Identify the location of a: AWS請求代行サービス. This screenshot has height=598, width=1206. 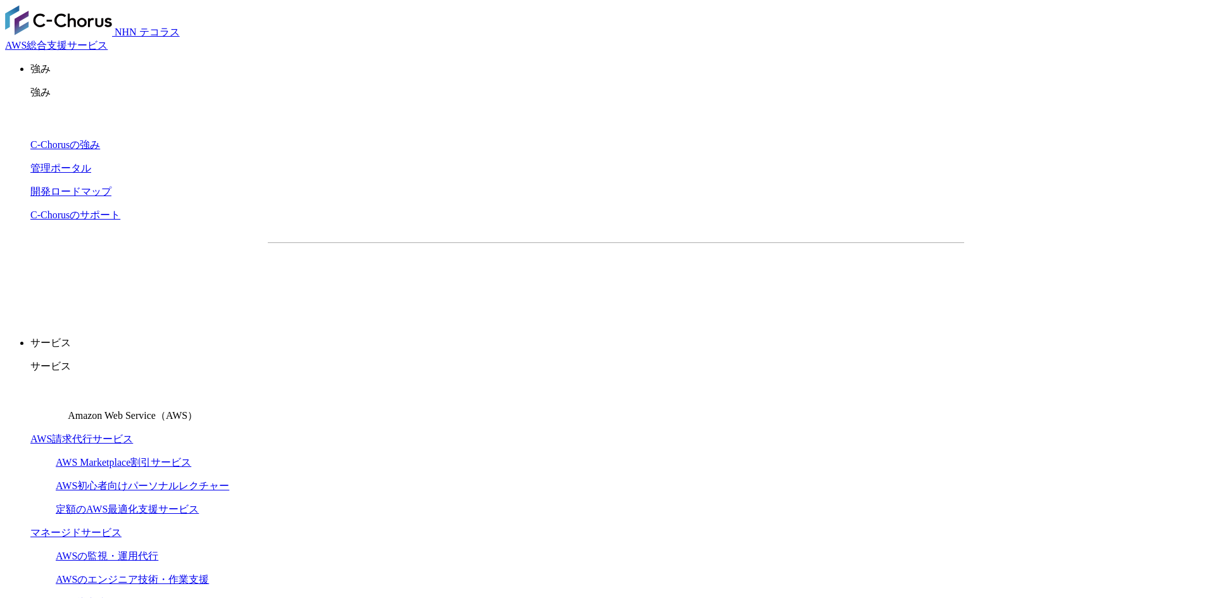
(82, 439).